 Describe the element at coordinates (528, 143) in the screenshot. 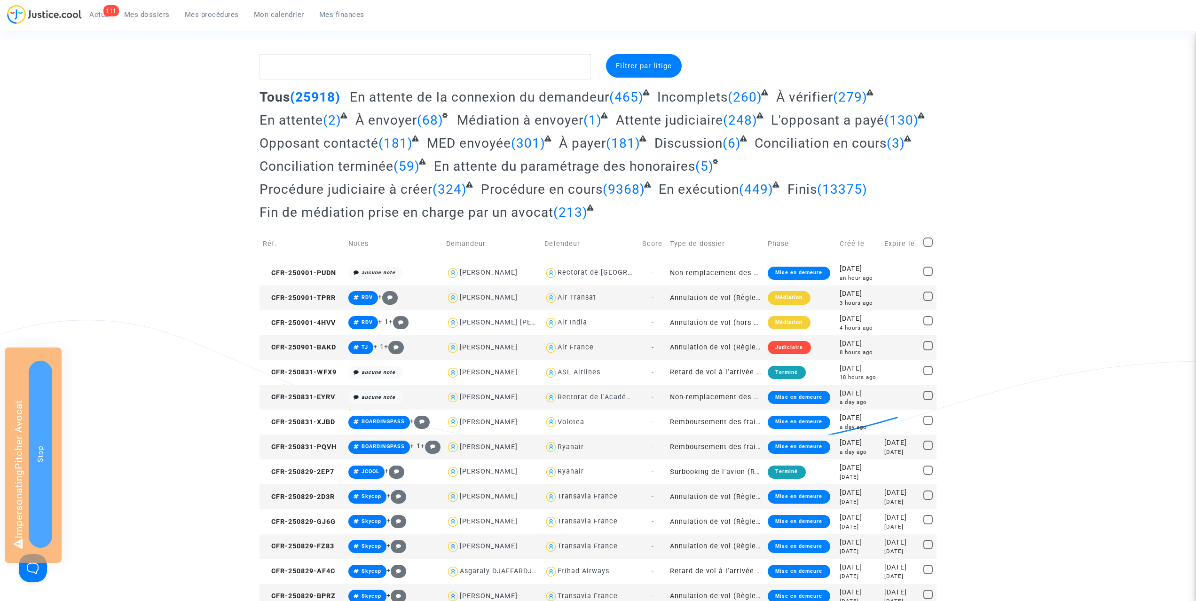

I see `span: (301)` at that location.